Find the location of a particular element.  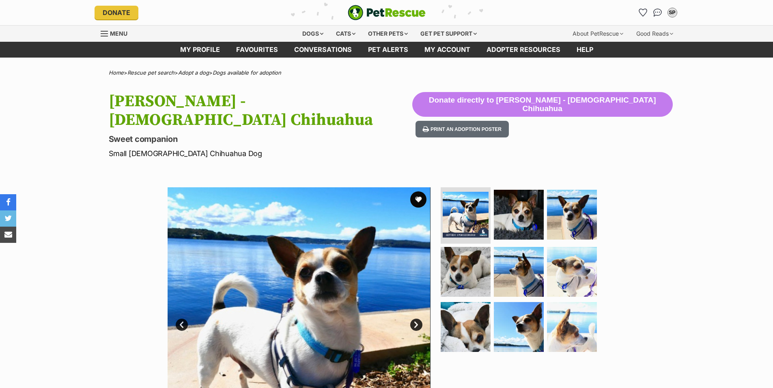

button: My account is located at coordinates (673, 13).